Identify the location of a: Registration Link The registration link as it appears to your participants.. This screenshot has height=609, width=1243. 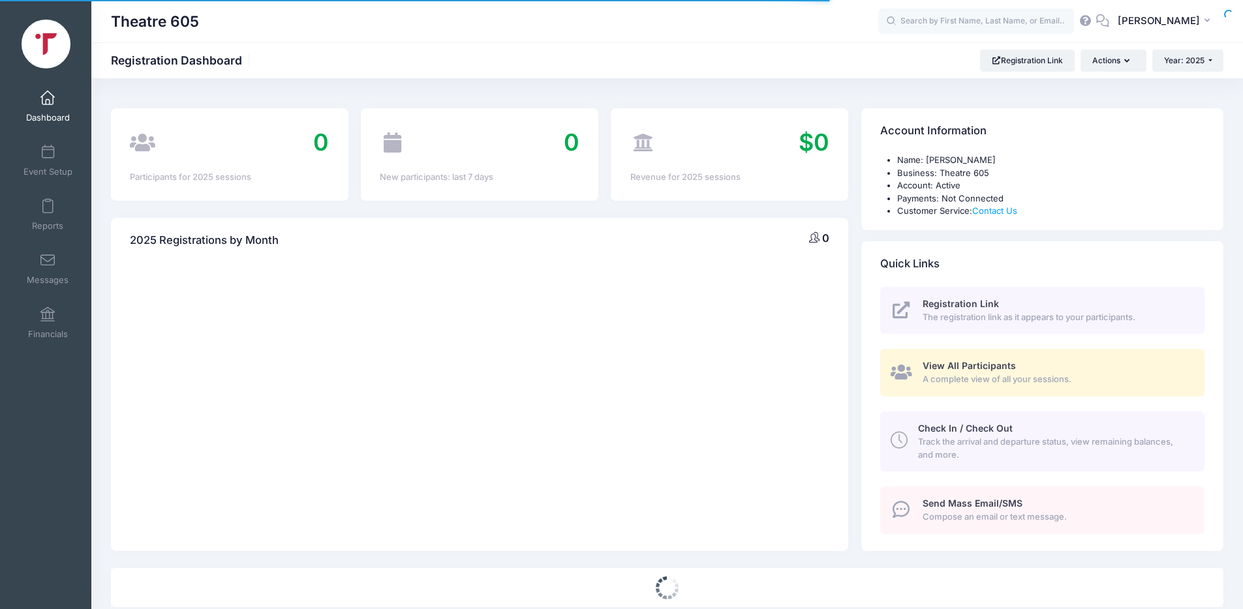
(1042, 311).